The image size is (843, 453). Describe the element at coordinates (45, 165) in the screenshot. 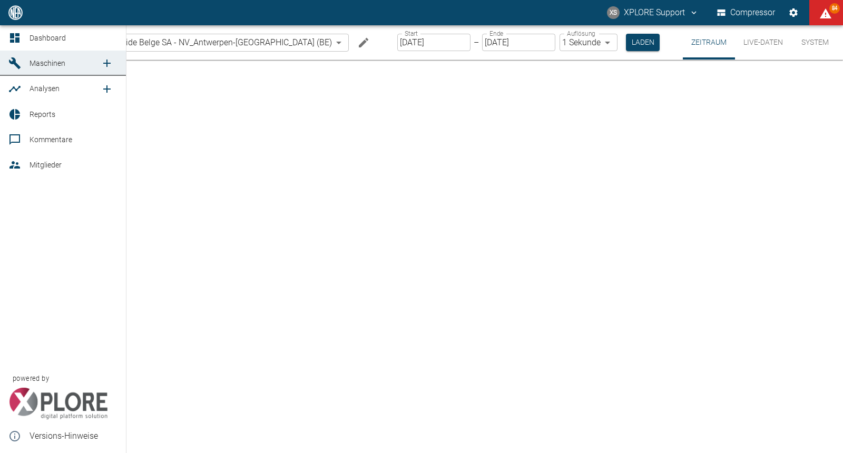

I see `span: Mitglieder` at that location.